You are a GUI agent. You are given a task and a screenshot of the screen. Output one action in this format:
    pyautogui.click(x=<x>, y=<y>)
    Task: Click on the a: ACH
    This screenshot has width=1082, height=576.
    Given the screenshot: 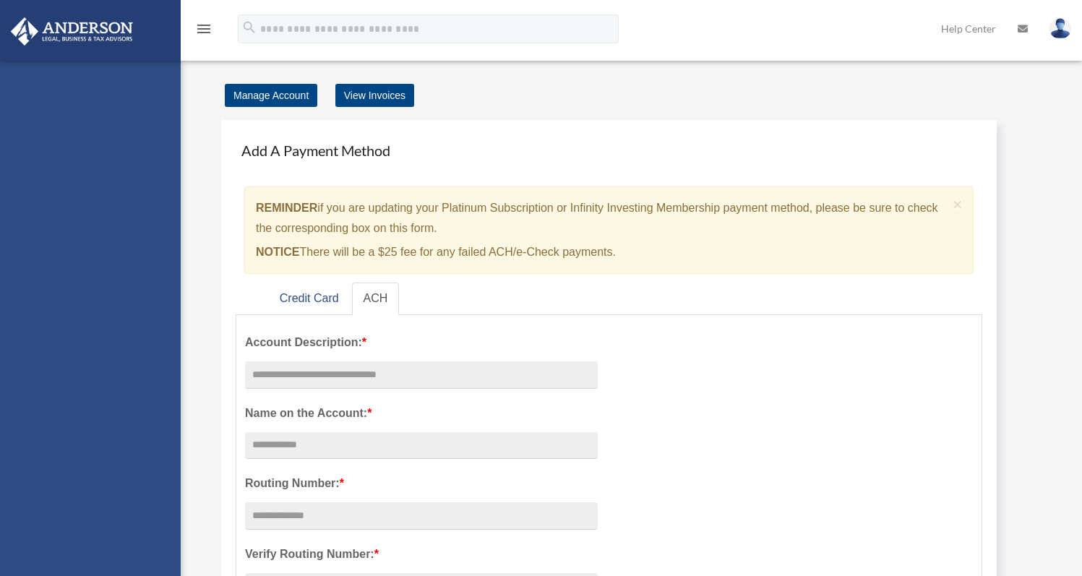 What is the action you would take?
    pyautogui.click(x=376, y=298)
    